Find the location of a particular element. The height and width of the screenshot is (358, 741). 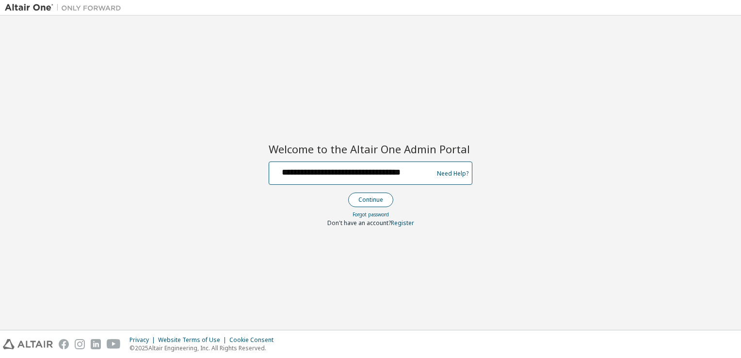

a: Register is located at coordinates (403, 223).